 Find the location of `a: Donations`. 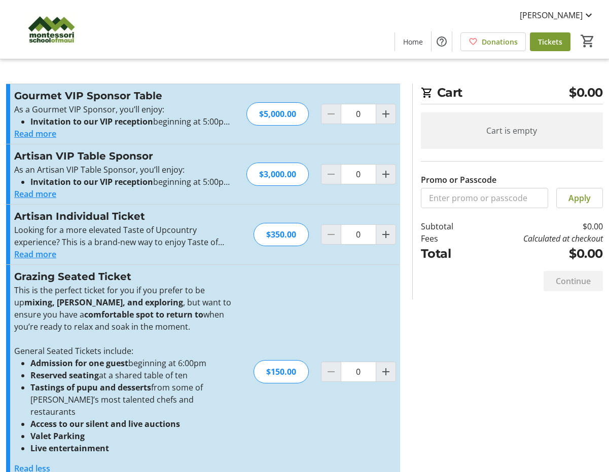

a: Donations is located at coordinates (493, 42).